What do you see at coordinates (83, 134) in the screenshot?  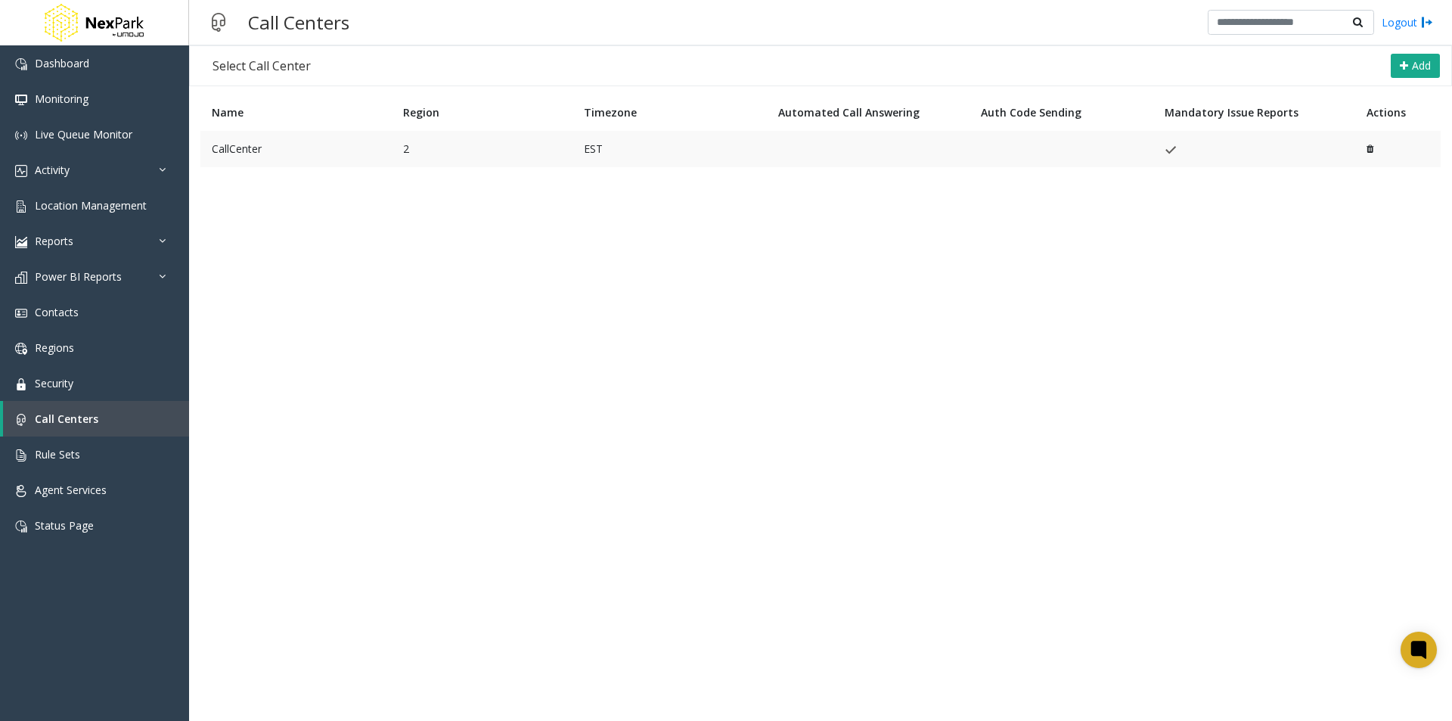 I see `span: Live Queue Monitor` at bounding box center [83, 134].